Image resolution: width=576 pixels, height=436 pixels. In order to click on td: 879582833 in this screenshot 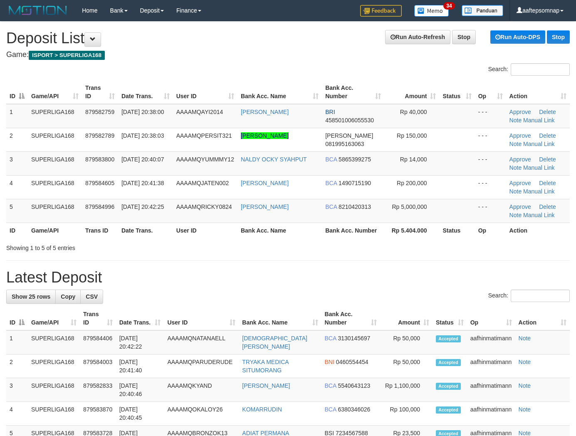, I will do `click(98, 389)`.